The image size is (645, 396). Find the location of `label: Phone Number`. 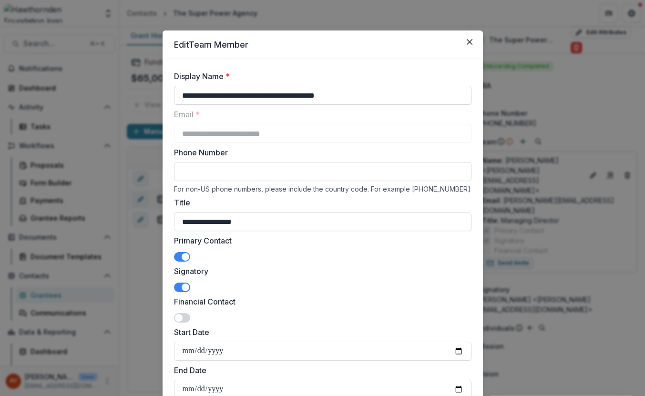

label: Phone Number is located at coordinates (320, 153).